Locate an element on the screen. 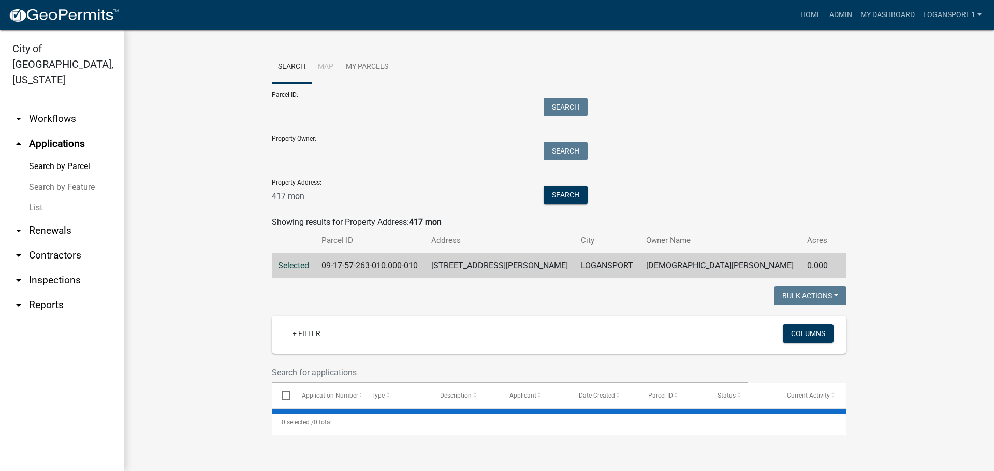 The width and height of the screenshot is (994, 471). i: arrow_drop_up is located at coordinates (19, 144).